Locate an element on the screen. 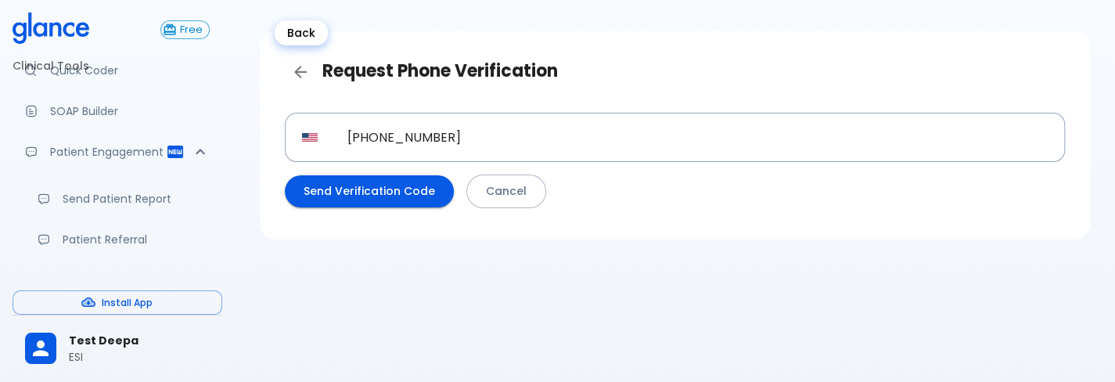 The image size is (1115, 382). span: Test Deepa is located at coordinates (139, 340).